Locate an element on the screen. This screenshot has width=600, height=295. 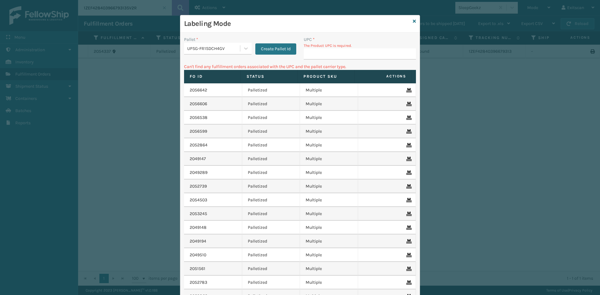
a: 2056599 is located at coordinates (198, 132).